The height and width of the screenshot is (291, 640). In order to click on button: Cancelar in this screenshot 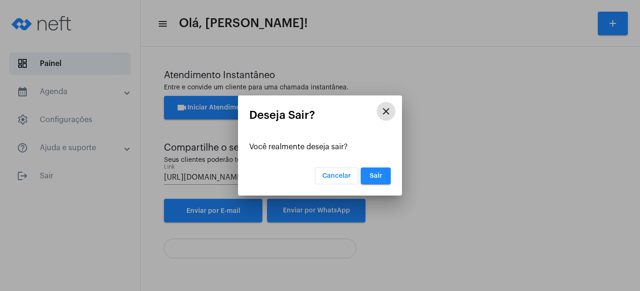, I will do `click(336, 176)`.